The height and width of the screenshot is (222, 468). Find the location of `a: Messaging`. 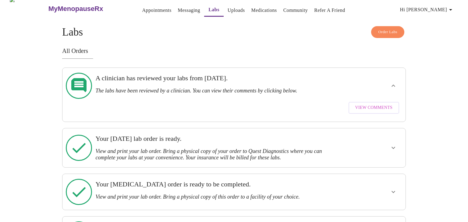

a: Messaging is located at coordinates (189, 10).